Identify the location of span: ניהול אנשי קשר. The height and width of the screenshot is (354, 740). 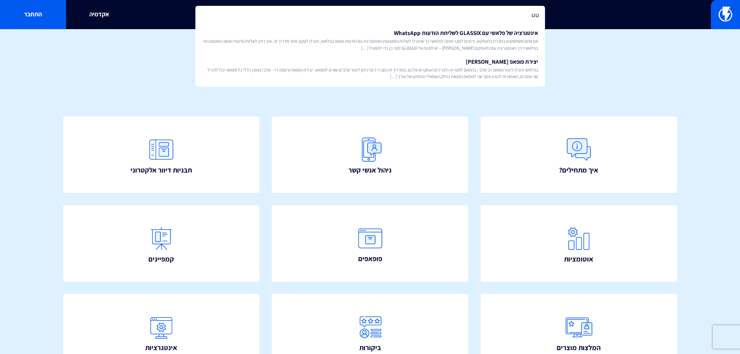
(370, 170).